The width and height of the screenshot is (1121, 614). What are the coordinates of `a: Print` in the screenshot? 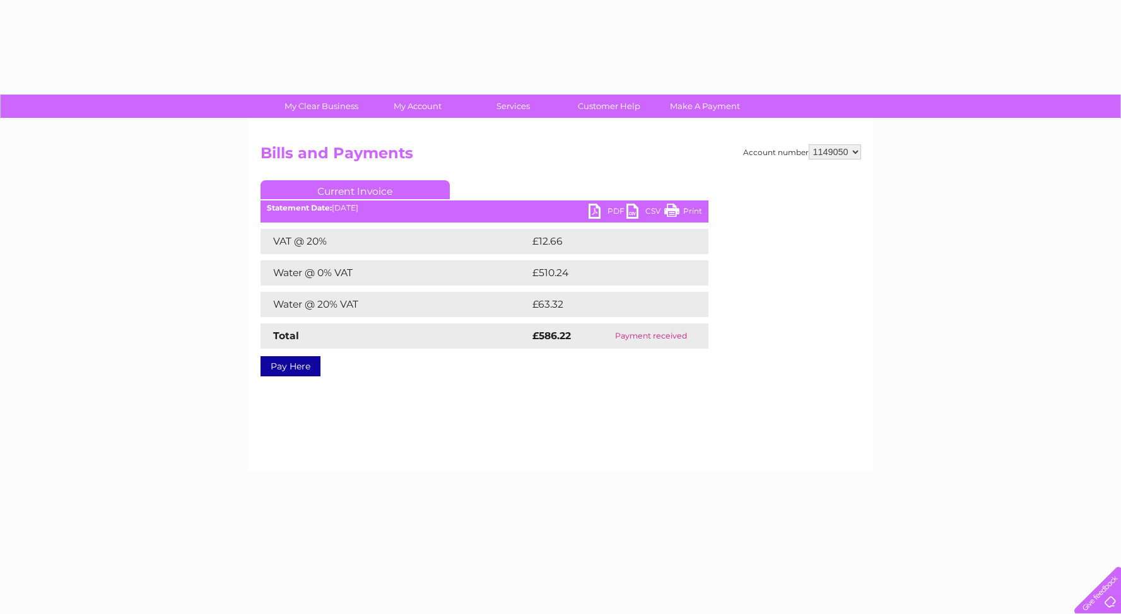 It's located at (683, 213).